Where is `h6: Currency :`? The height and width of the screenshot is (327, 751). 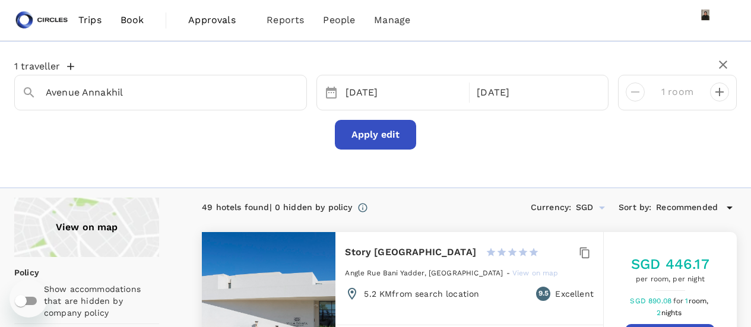 h6: Currency : is located at coordinates (551, 208).